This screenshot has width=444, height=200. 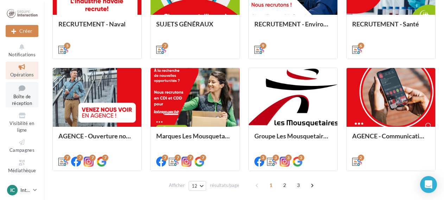 I want to click on button: Notifications, so click(x=22, y=50).